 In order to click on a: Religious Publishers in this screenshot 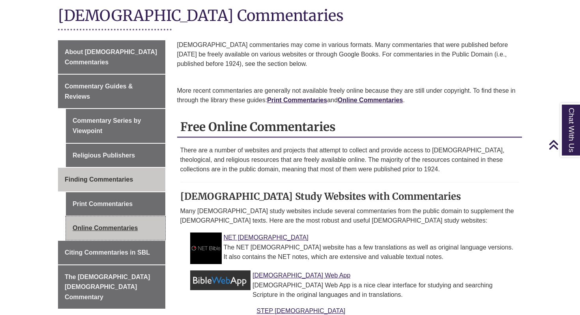, I will do `click(116, 155)`.